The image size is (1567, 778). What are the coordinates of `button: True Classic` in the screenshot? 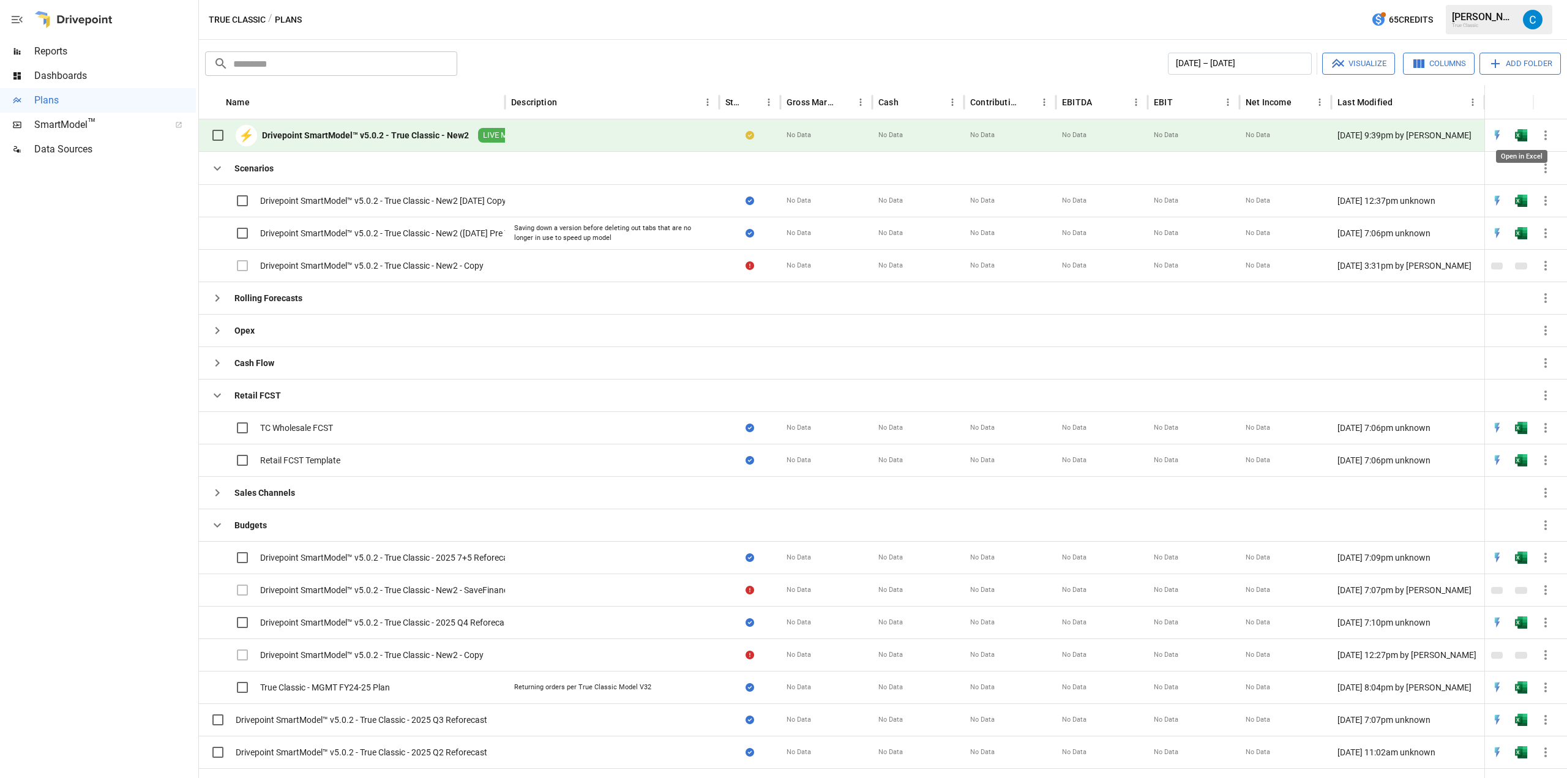 It's located at (237, 20).